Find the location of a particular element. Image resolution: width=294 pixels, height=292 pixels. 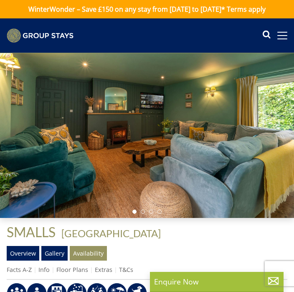

a: Overview is located at coordinates (23, 253).